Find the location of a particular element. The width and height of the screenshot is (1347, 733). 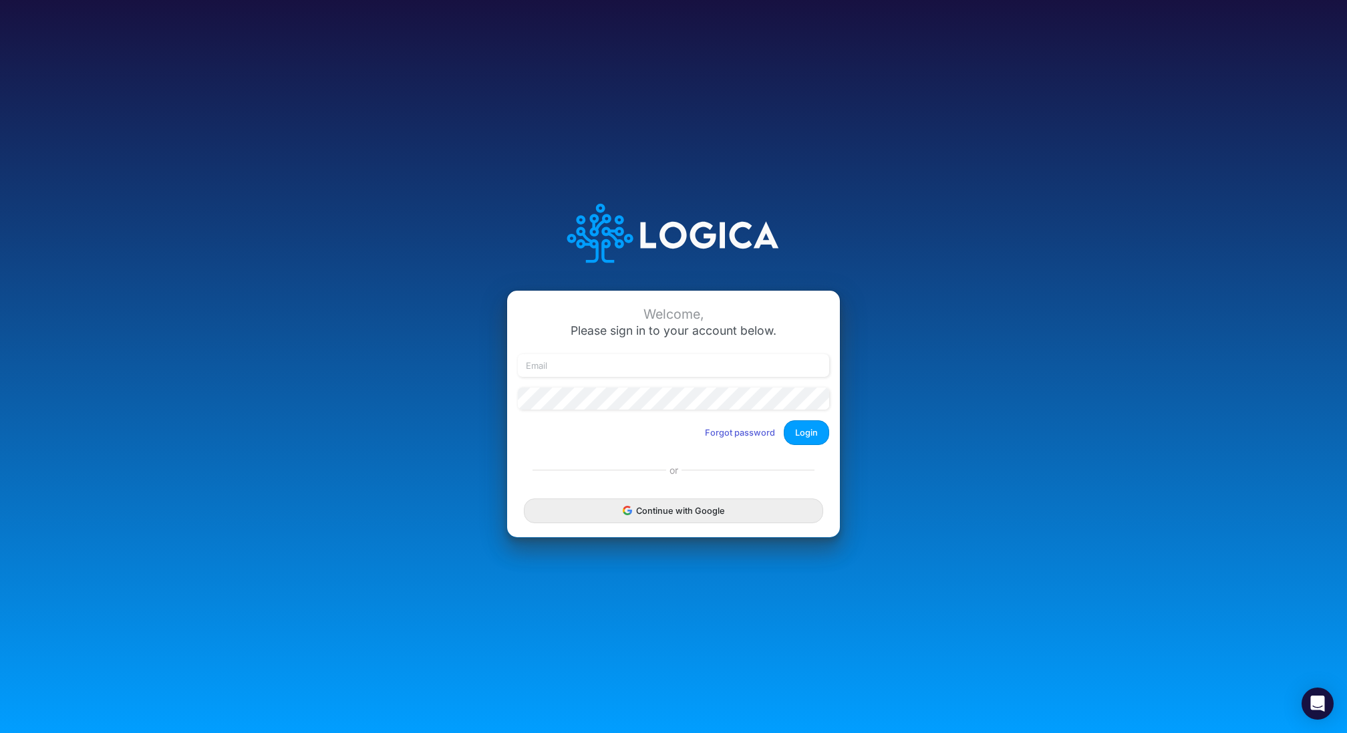

span: Please sign in to your account below. is located at coordinates (673, 330).